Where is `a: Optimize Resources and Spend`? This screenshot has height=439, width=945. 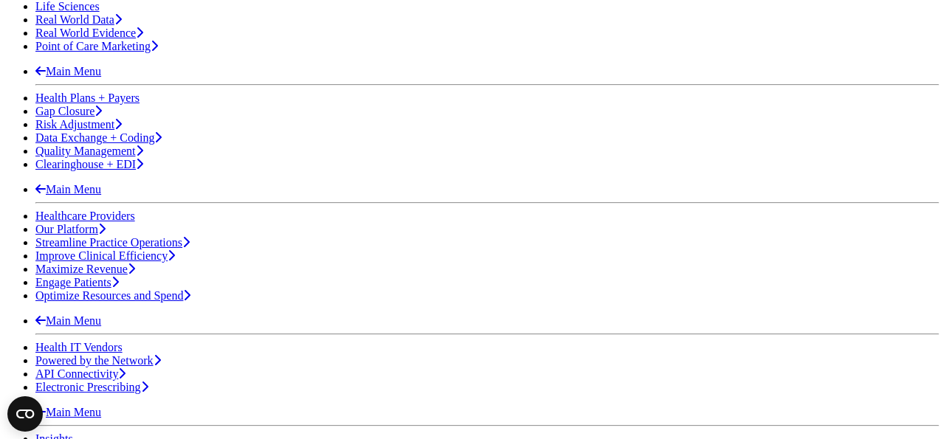 a: Optimize Resources and Spend is located at coordinates (113, 295).